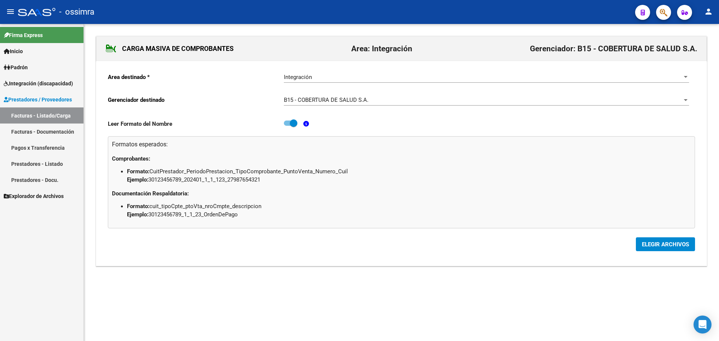 This screenshot has width=719, height=341. I want to click on span: Integración, so click(298, 77).